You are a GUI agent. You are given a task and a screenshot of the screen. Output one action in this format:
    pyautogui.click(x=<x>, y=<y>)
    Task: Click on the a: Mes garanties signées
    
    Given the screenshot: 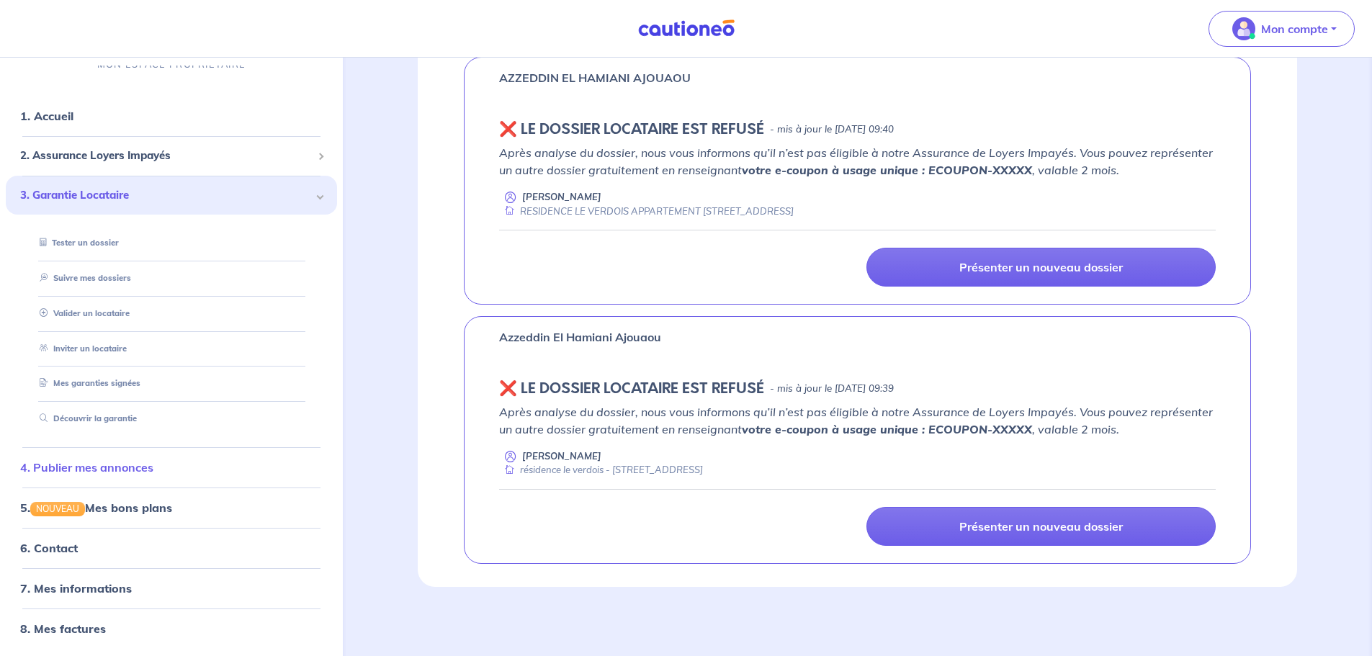 What is the action you would take?
    pyautogui.click(x=87, y=383)
    